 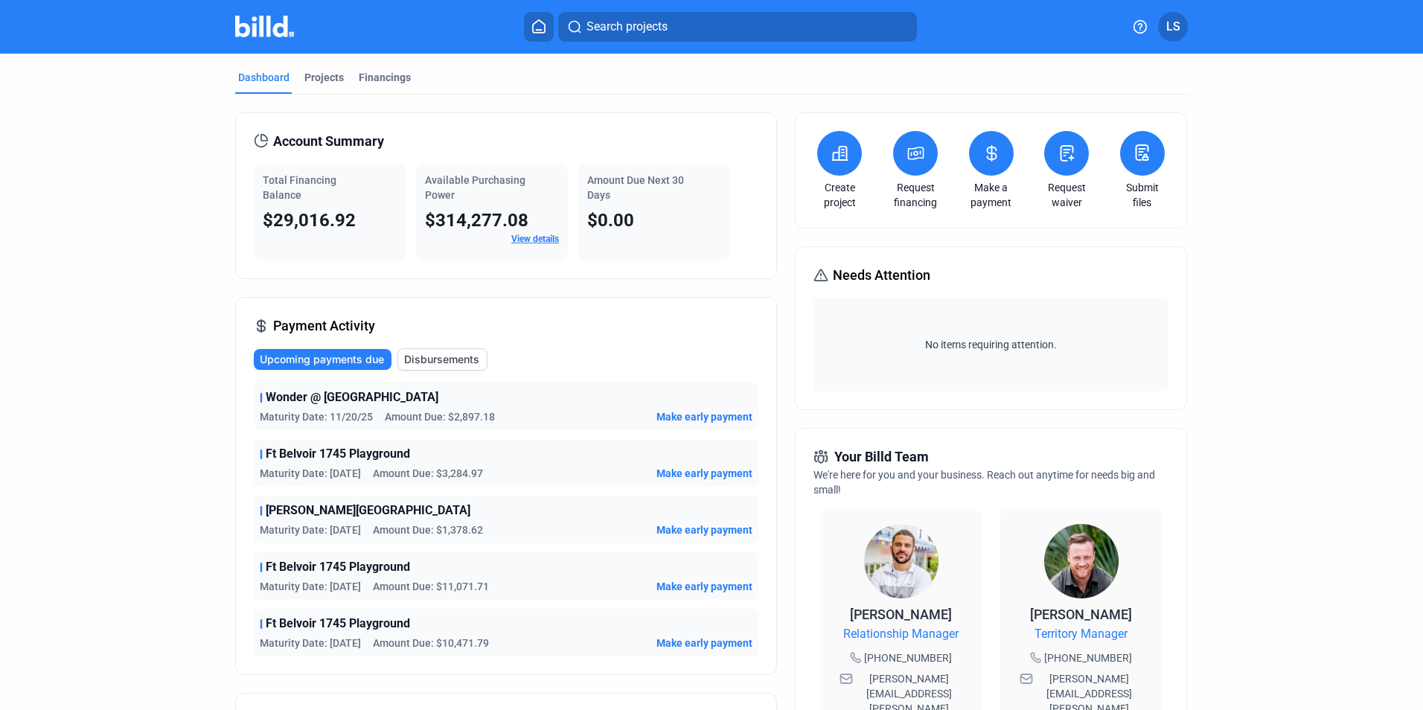 I want to click on span: Upcoming payments due, so click(x=322, y=359).